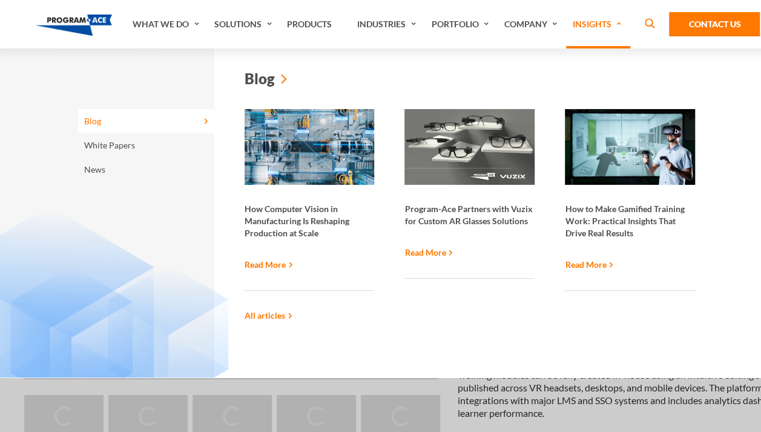  Describe the element at coordinates (714, 24) in the screenshot. I see `a: Contact Us` at that location.